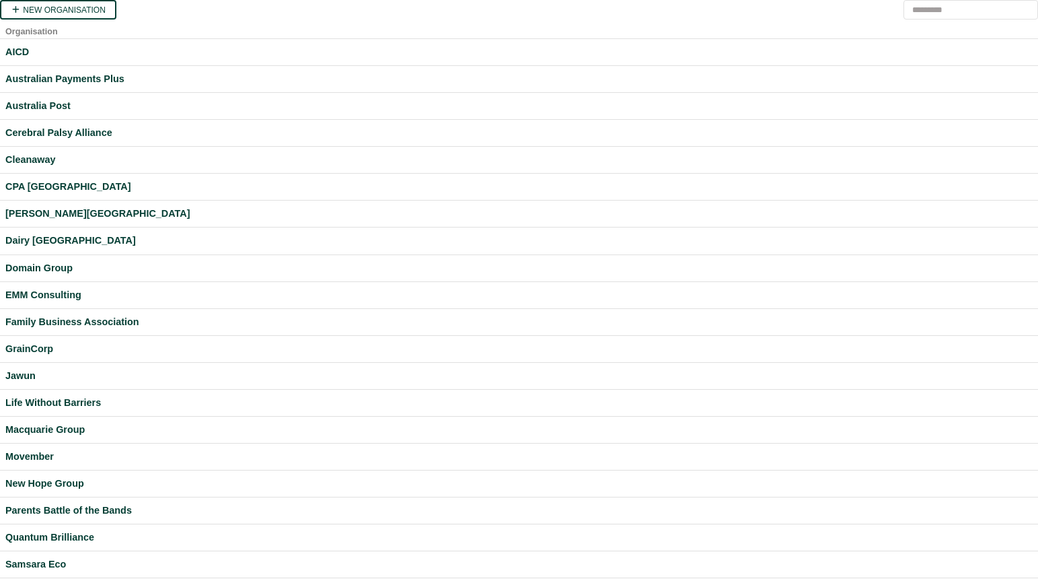 The width and height of the screenshot is (1038, 581). What do you see at coordinates (519, 537) in the screenshot?
I see `div: Quantum Brilliance` at bounding box center [519, 537].